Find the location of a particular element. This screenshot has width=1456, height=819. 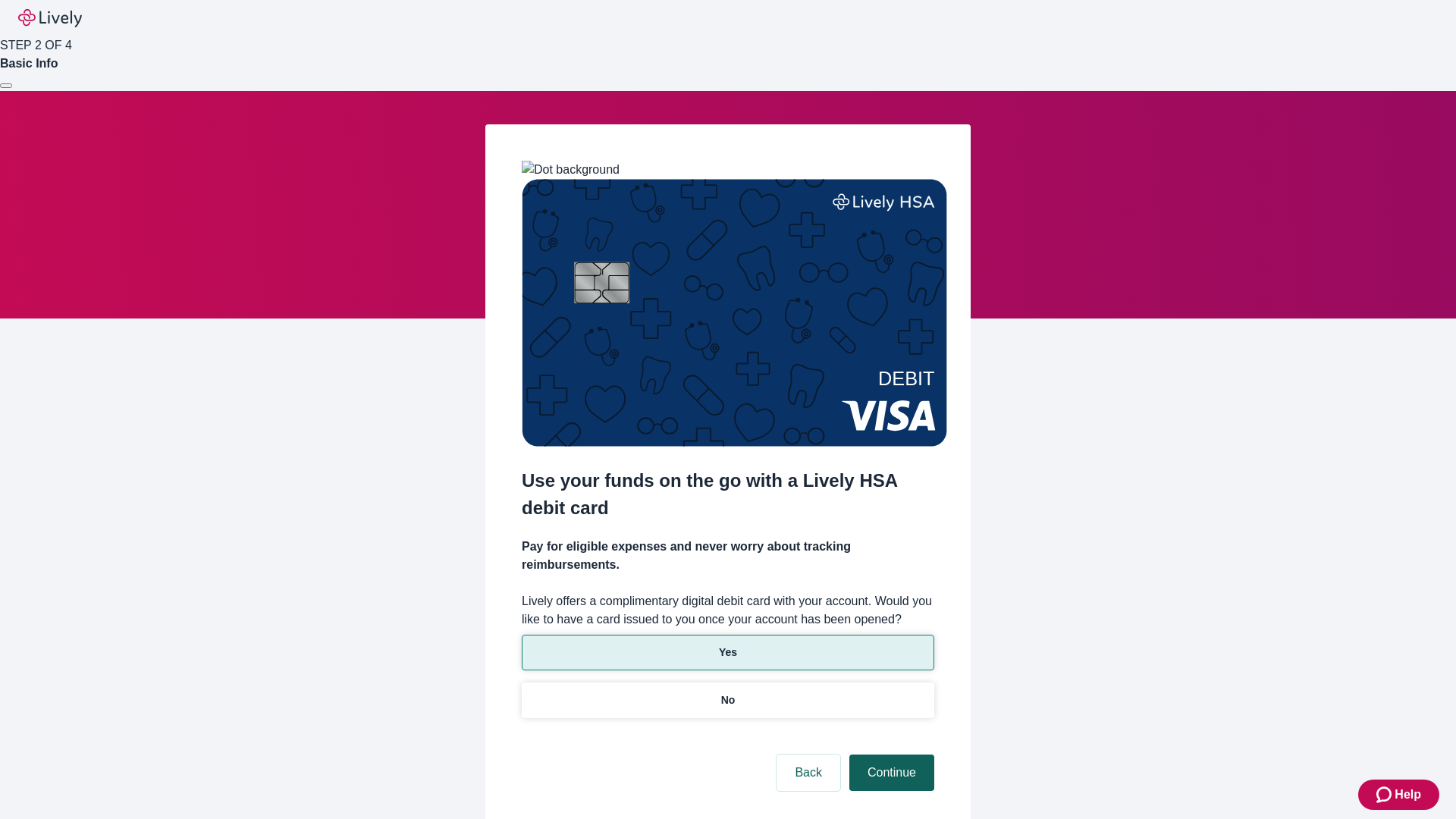

button: Back is located at coordinates (808, 773).